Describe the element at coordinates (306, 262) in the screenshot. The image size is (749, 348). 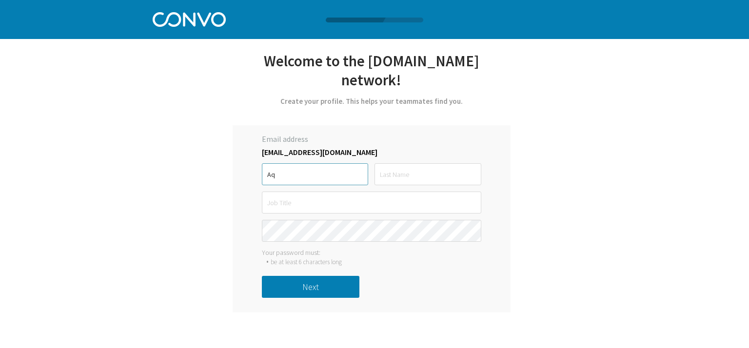
I see `div: be at least 6 characters long` at that location.